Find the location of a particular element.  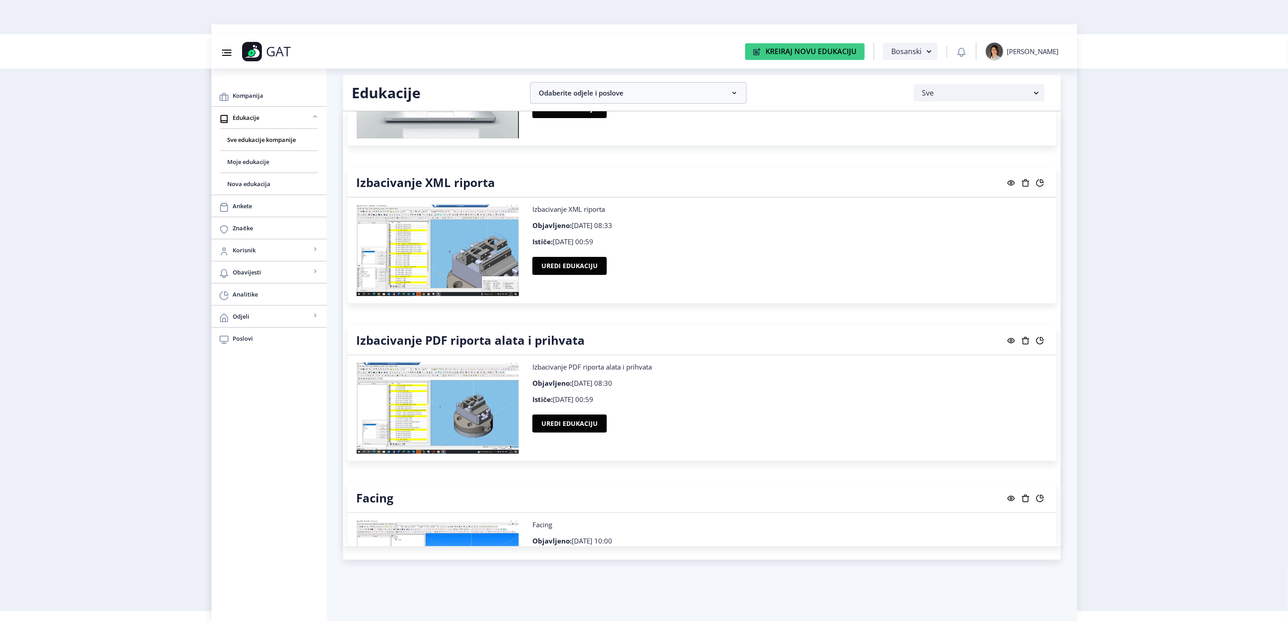

h4: Izbacivanje XML riporta is located at coordinates (426, 183).